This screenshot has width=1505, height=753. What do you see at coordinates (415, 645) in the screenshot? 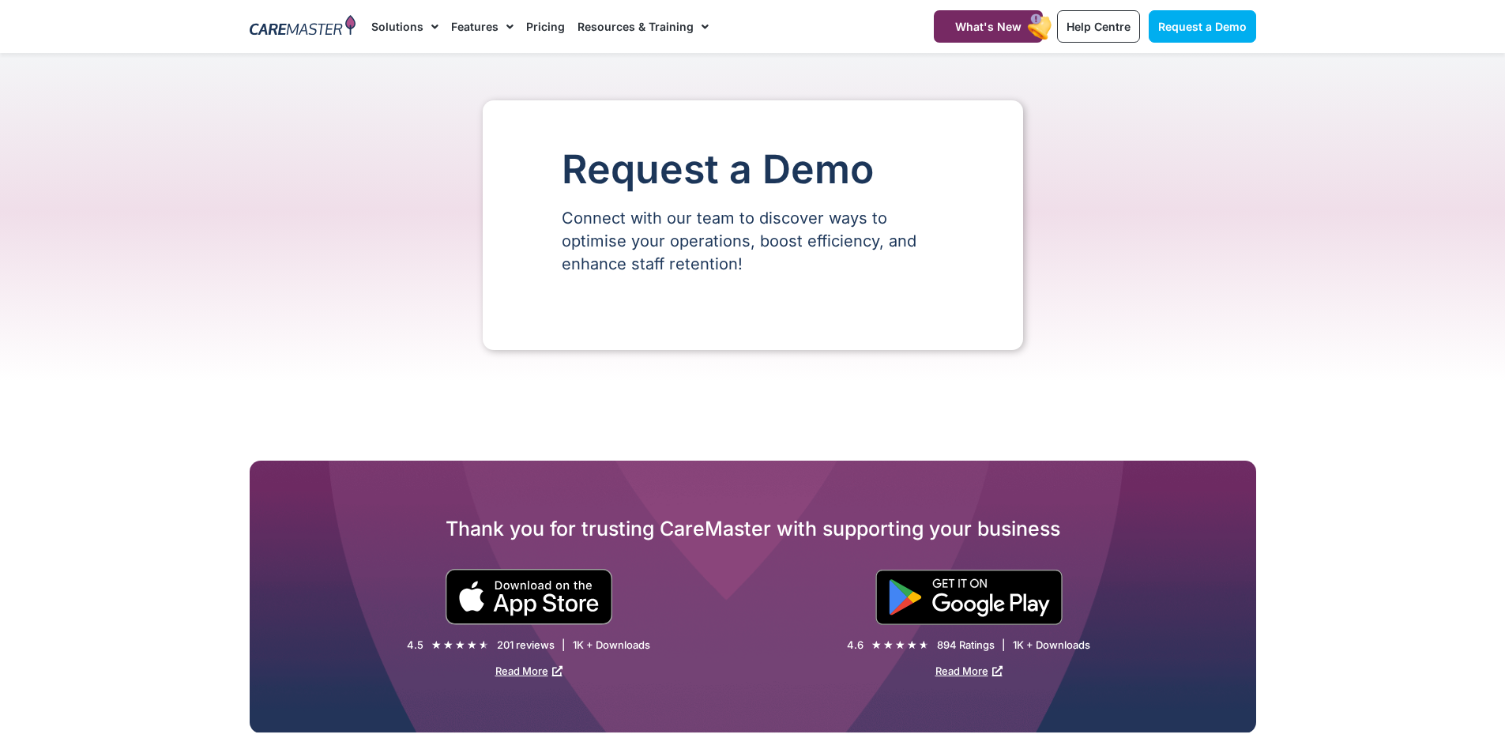
I see `div: 4.5` at bounding box center [415, 645].